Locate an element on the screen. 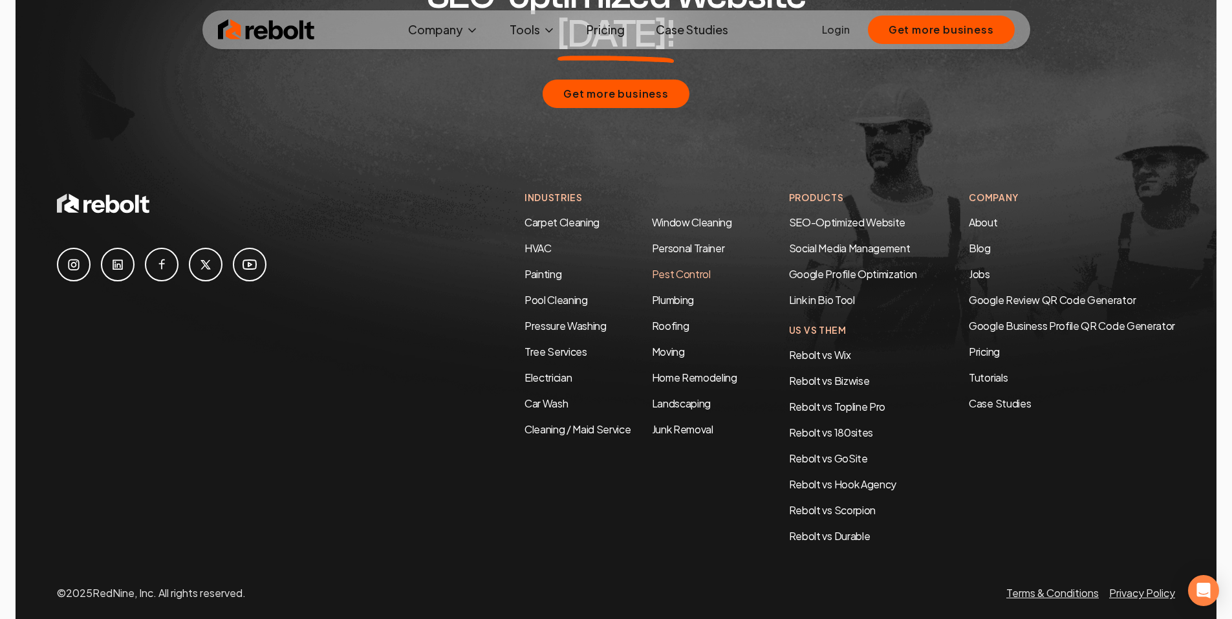 This screenshot has height=619, width=1232. a: SEO-Optimized Website is located at coordinates (847, 222).